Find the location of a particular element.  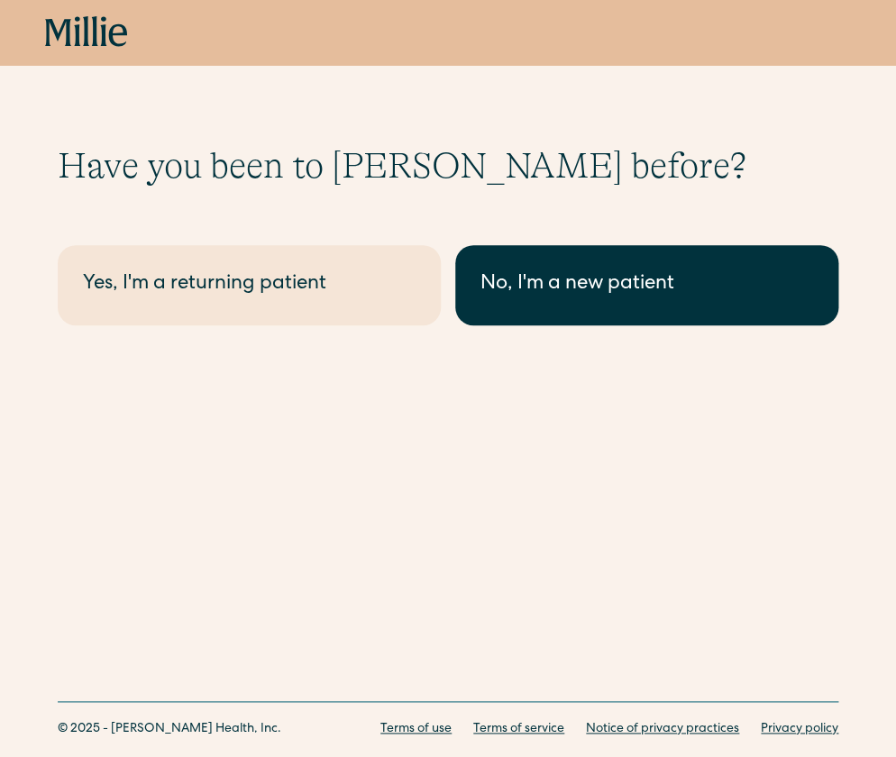

a: Terms of use is located at coordinates (415, 729).